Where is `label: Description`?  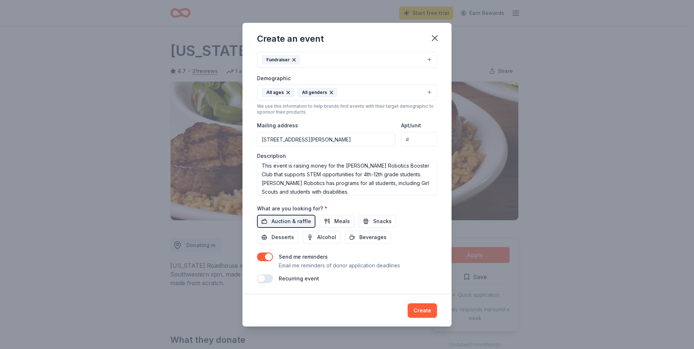
label: Description is located at coordinates (272, 156).